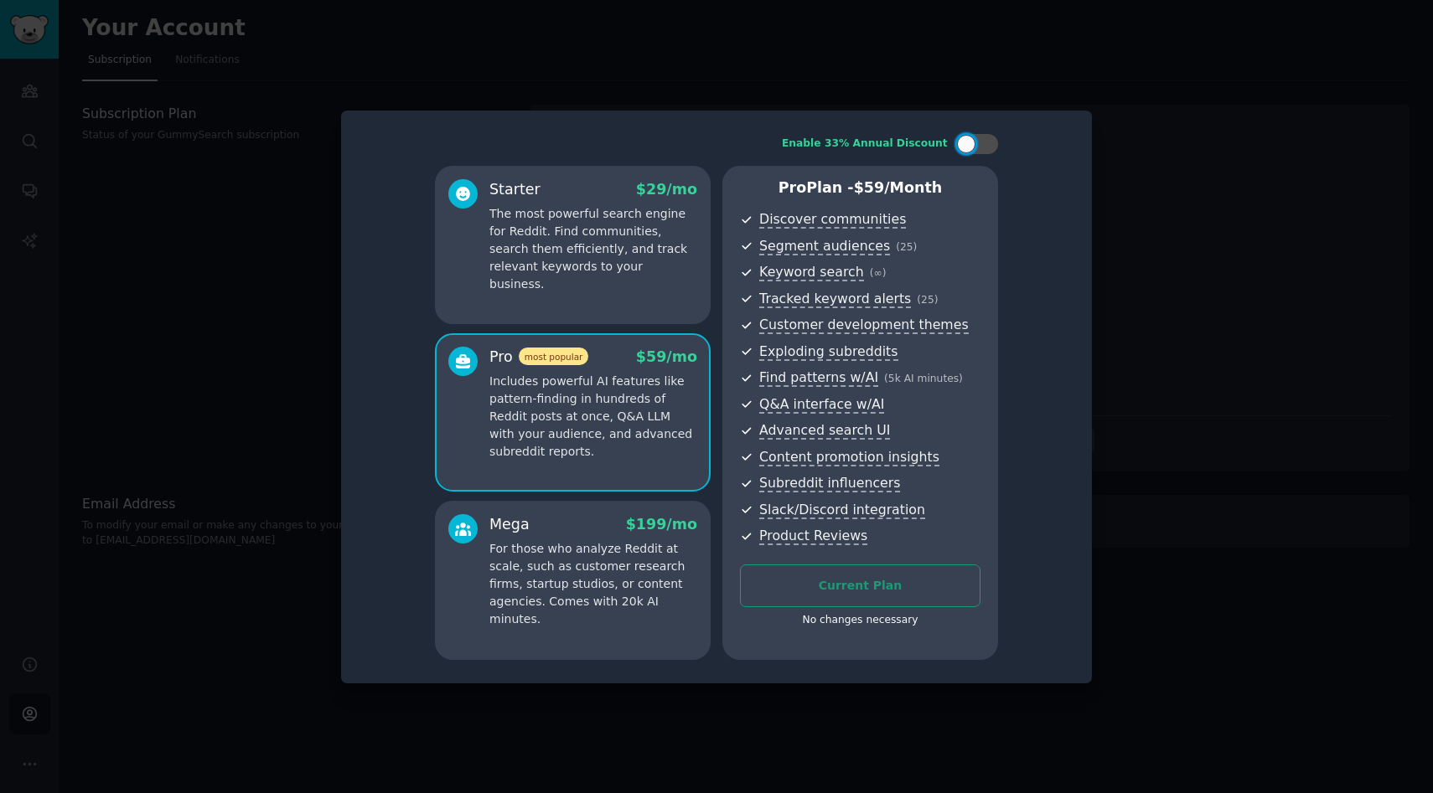 The image size is (1433, 793). Describe the element at coordinates (842, 510) in the screenshot. I see `span: Slack/Discord integration` at that location.